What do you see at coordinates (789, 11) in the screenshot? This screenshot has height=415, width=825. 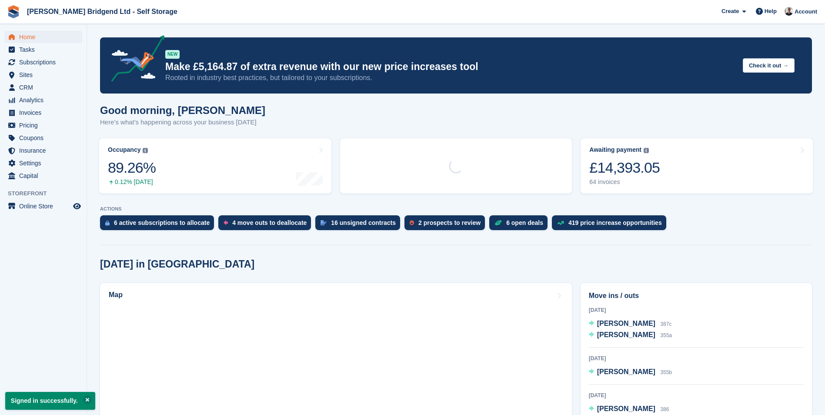 I see `img: Rhys Jones` at bounding box center [789, 11].